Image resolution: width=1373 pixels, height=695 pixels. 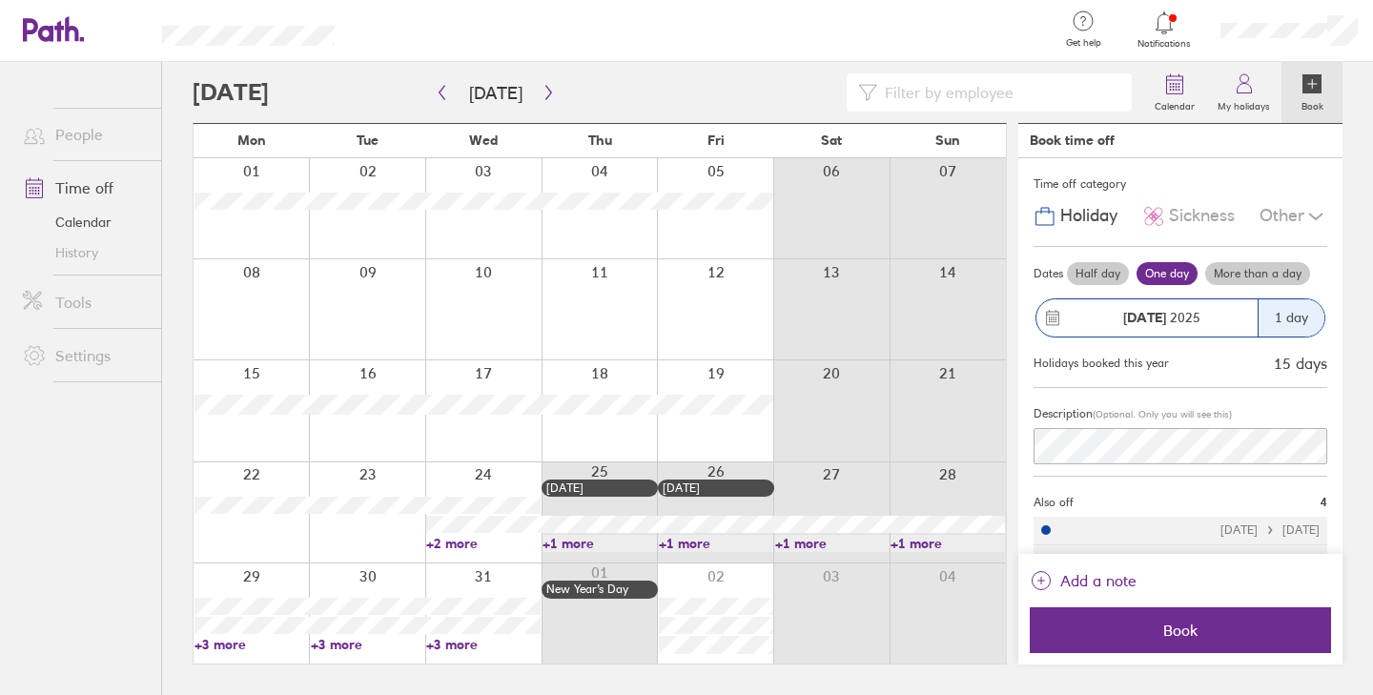 What do you see at coordinates (1048, 274) in the screenshot?
I see `span: Dates` at bounding box center [1048, 274].